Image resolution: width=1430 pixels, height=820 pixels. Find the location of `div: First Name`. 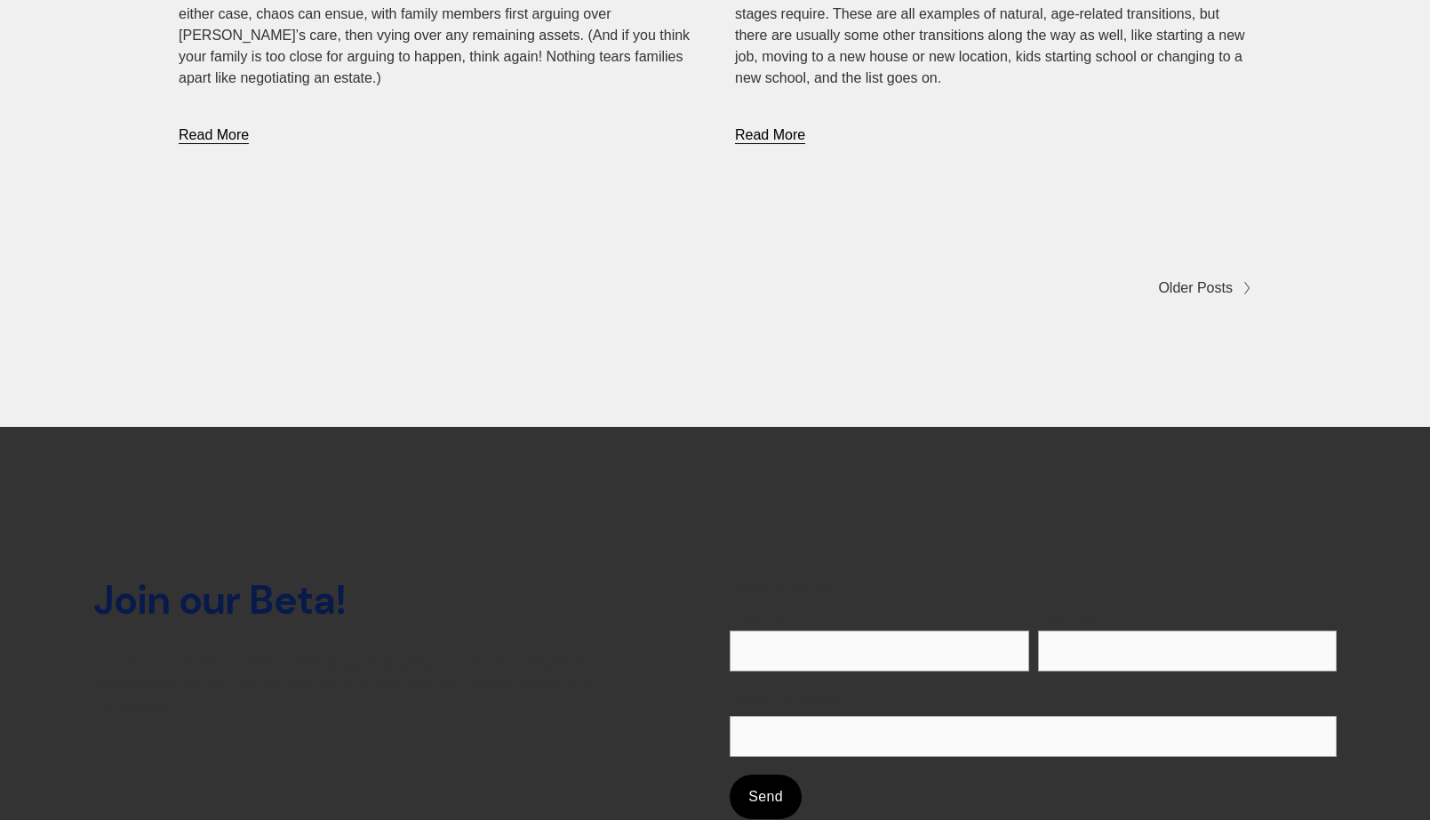

div: First Name is located at coordinates (879, 617).